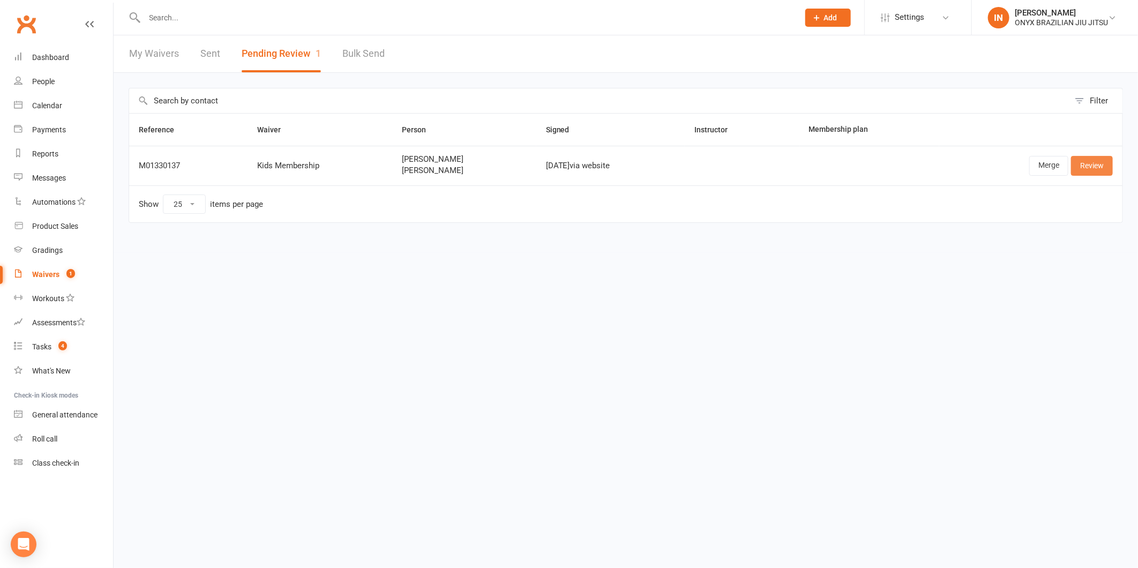  I want to click on a: Clubworx, so click(26, 24).